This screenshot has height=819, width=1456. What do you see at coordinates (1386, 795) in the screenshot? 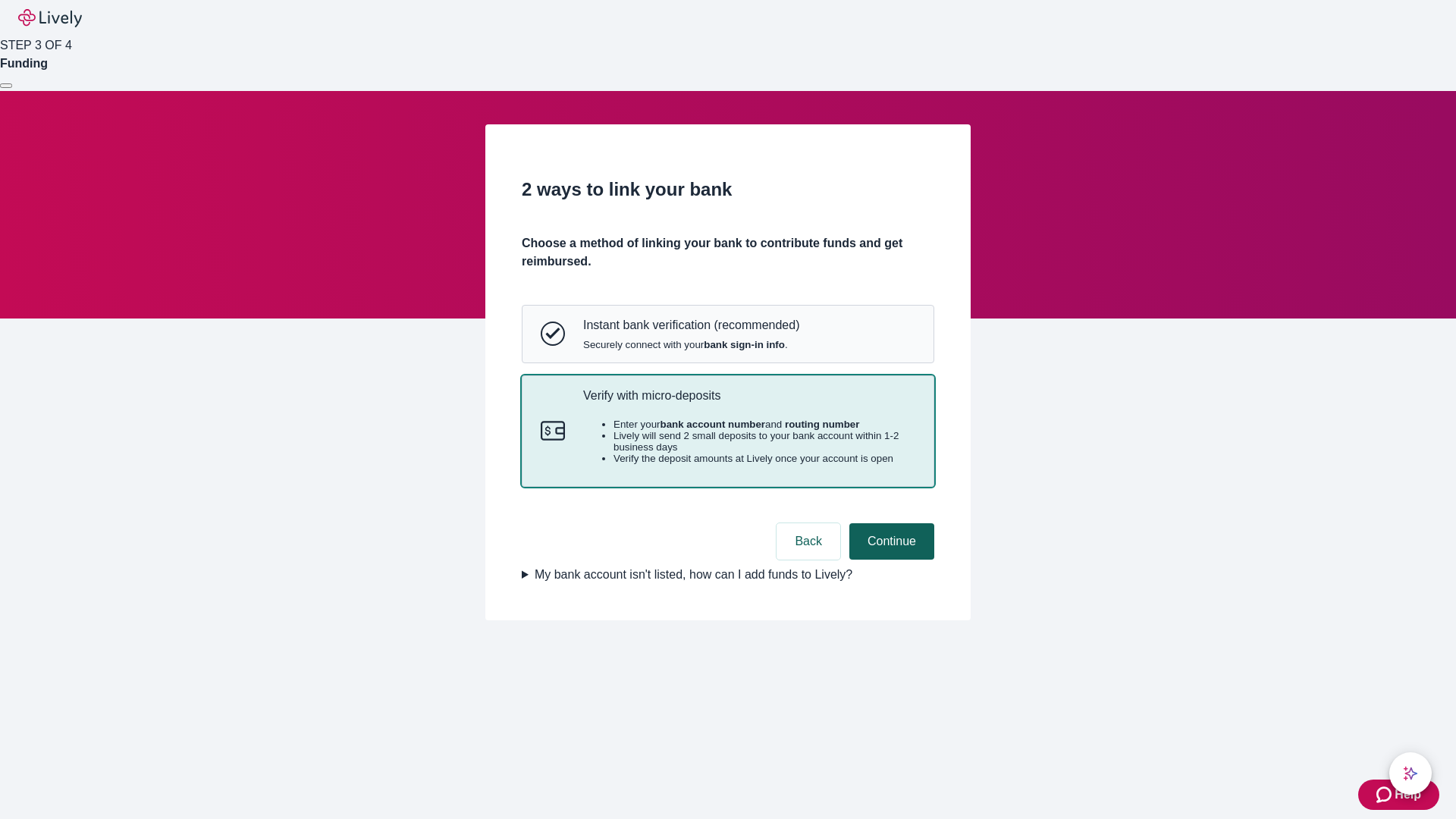
I see `svg: Zendesk support icon` at bounding box center [1386, 795].